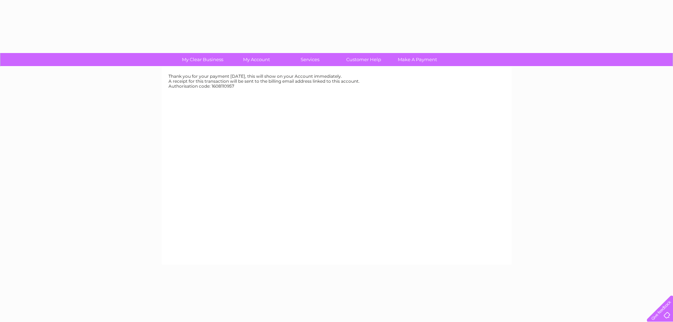 This screenshot has height=322, width=673. Describe the element at coordinates (202, 59) in the screenshot. I see `a: My Clear Business` at that location.